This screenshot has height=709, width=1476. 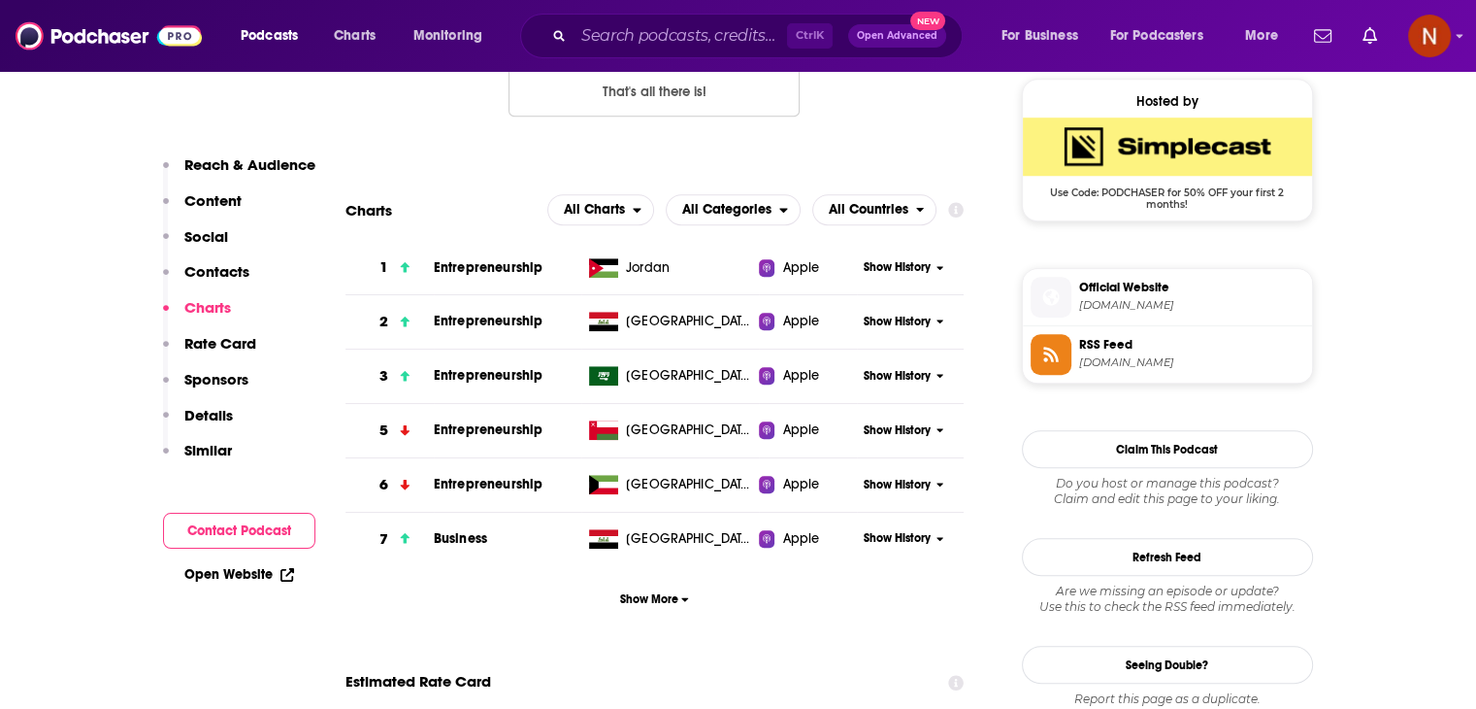 What do you see at coordinates (1168, 101) in the screenshot?
I see `div: Hosted by` at bounding box center [1168, 101].